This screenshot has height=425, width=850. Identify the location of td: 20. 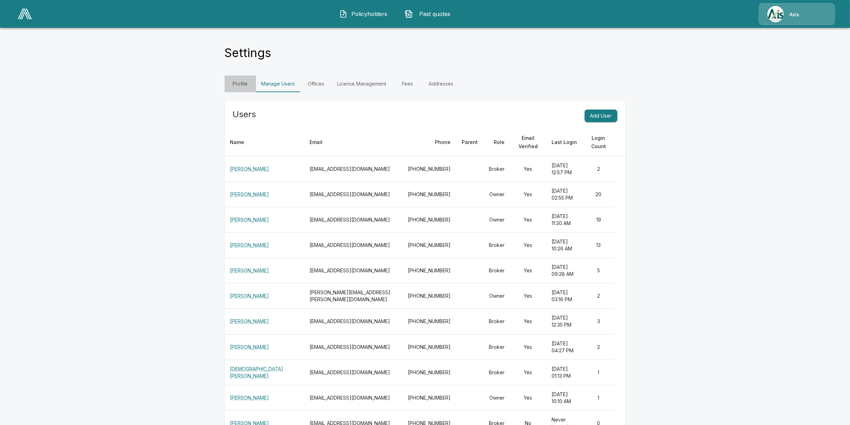
(598, 195).